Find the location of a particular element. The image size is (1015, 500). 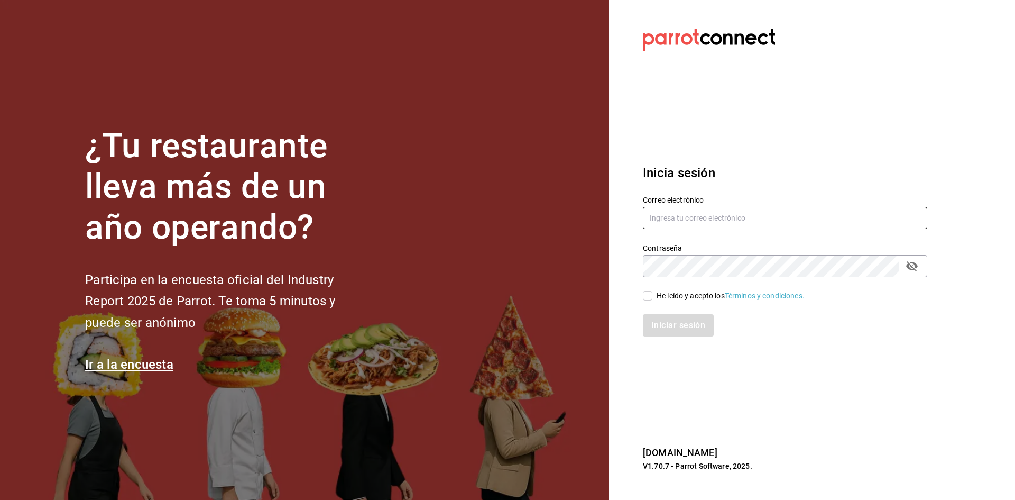

input: Ingresa tu correo electrónico is located at coordinates (785, 218).